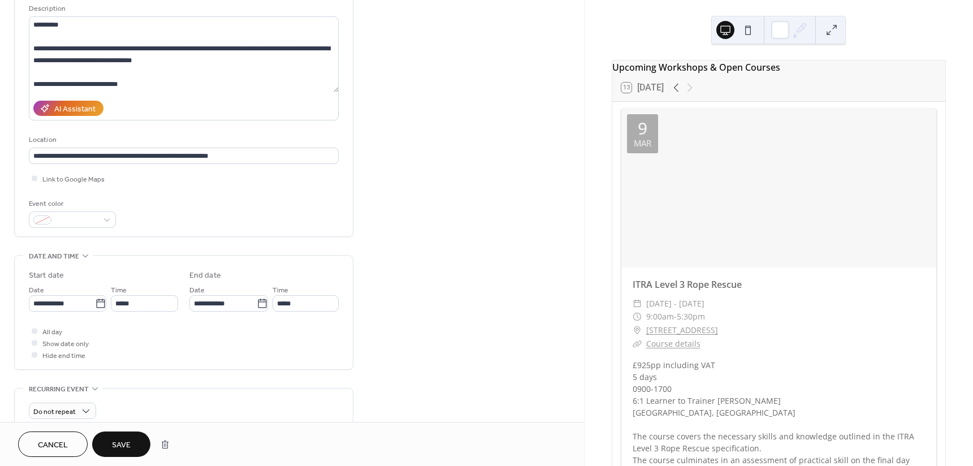 This screenshot has height=466, width=973. What do you see at coordinates (54, 256) in the screenshot?
I see `span: Date and time` at bounding box center [54, 256].